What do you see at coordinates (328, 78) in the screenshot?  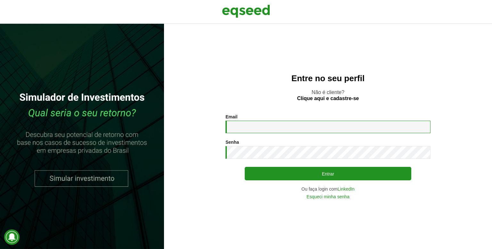 I see `h2: Entre no seu perfil` at bounding box center [328, 78].